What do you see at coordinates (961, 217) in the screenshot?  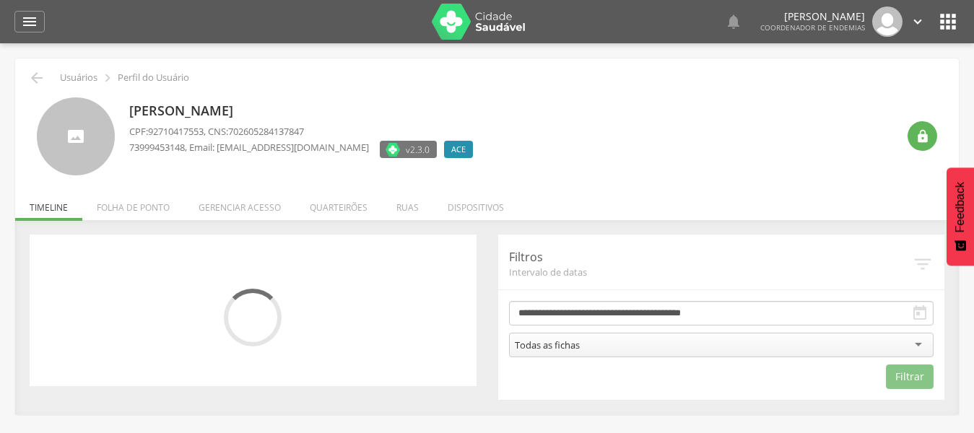 I see `button: Feedback - Mostrar pesquisa` at bounding box center [961, 217].